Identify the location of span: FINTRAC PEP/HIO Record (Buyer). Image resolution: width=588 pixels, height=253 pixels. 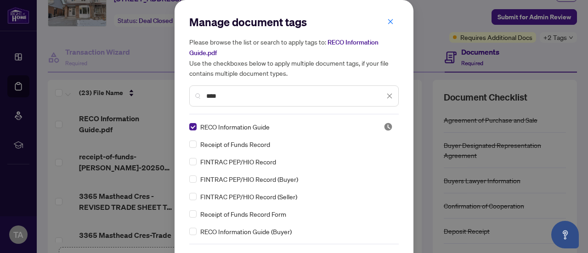
(249, 179).